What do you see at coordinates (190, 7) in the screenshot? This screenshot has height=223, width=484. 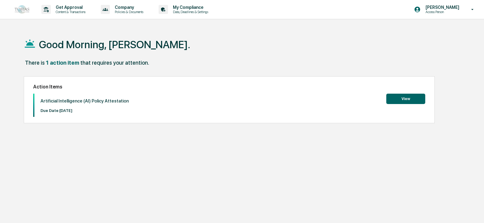 I see `p: My Compliance` at bounding box center [190, 7].